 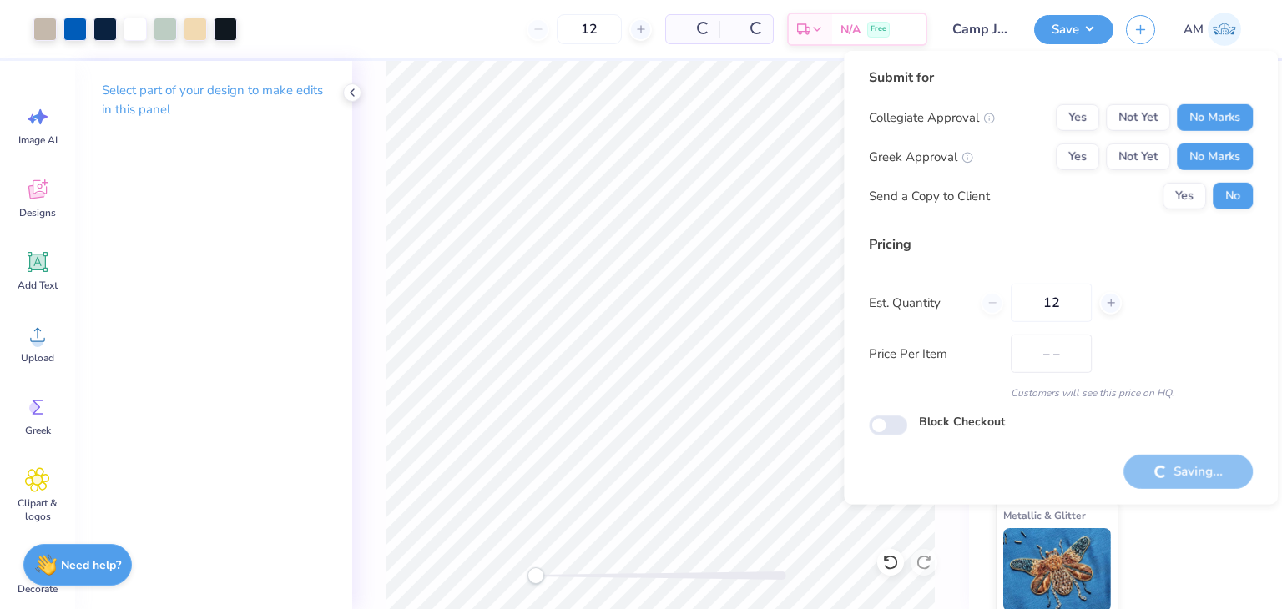 What do you see at coordinates (932, 118) in the screenshot?
I see `div: Collegiate Approval` at bounding box center [932, 118].